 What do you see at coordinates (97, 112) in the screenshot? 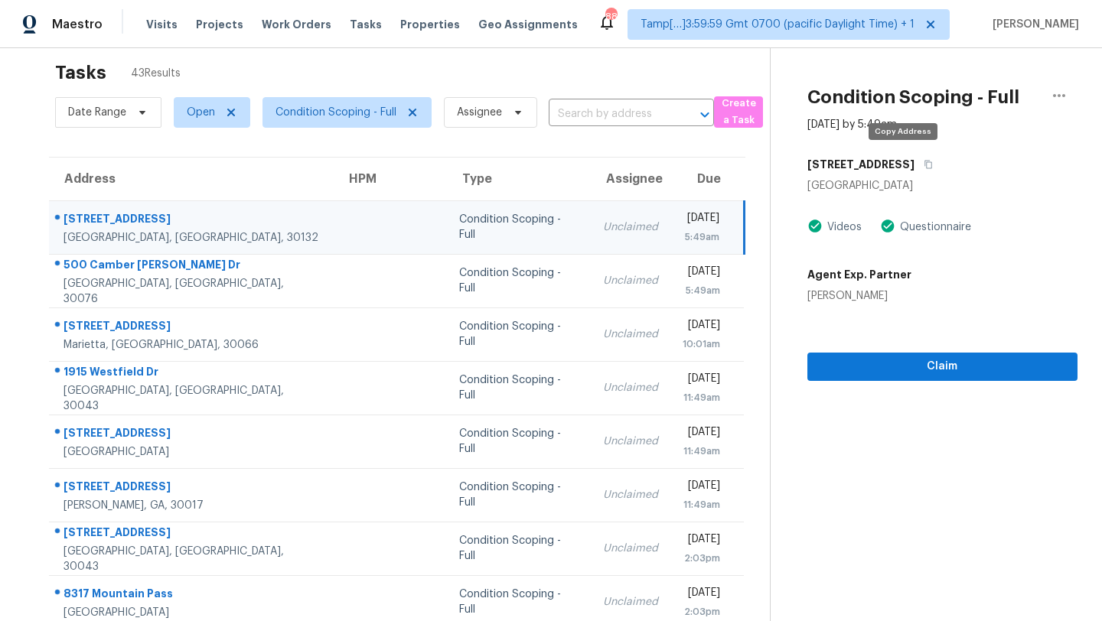
I see `span: Date Range` at bounding box center [97, 112].